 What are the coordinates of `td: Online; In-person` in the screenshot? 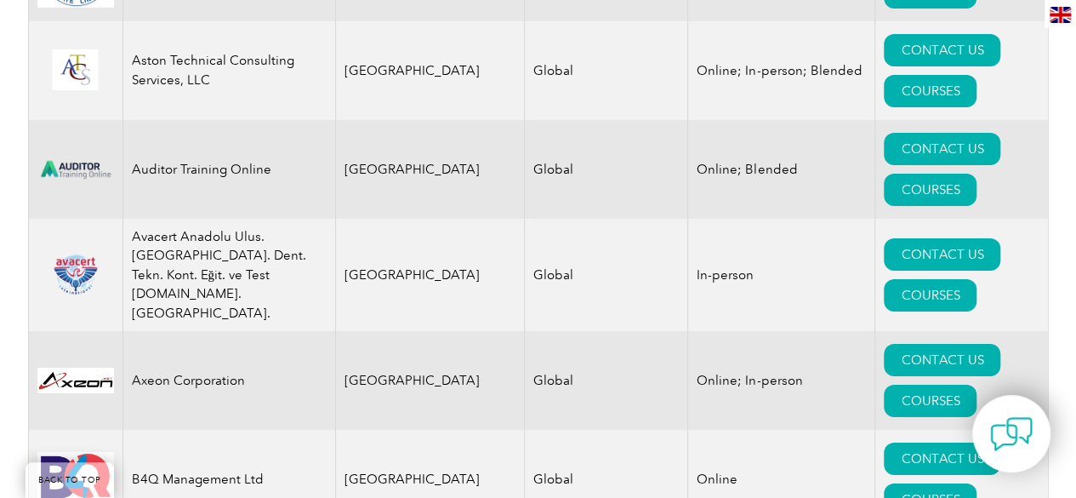 It's located at (782, 380).